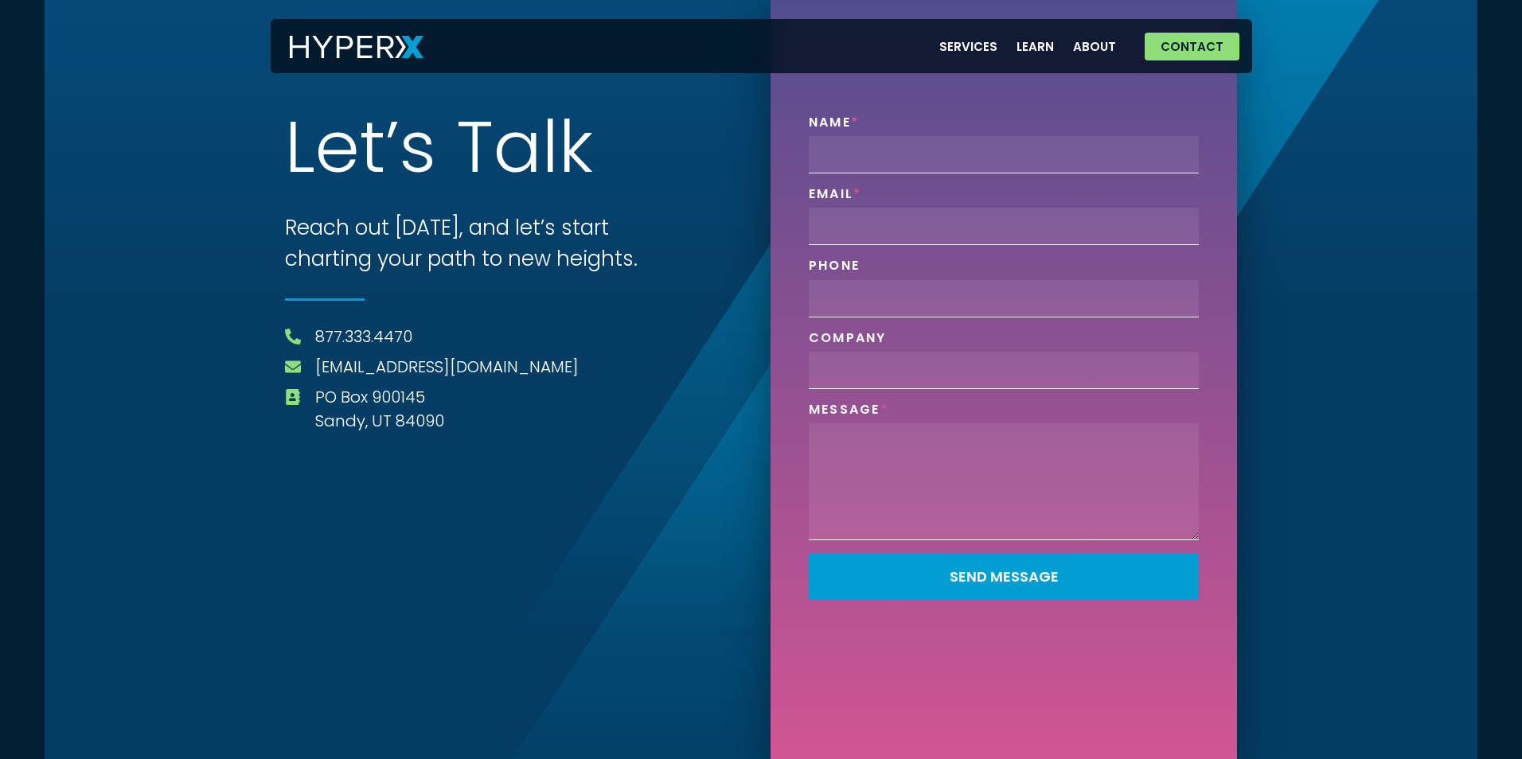  I want to click on input: Only numbers and phone characters (#, -, *, etc) are accepted., so click(1004, 298).